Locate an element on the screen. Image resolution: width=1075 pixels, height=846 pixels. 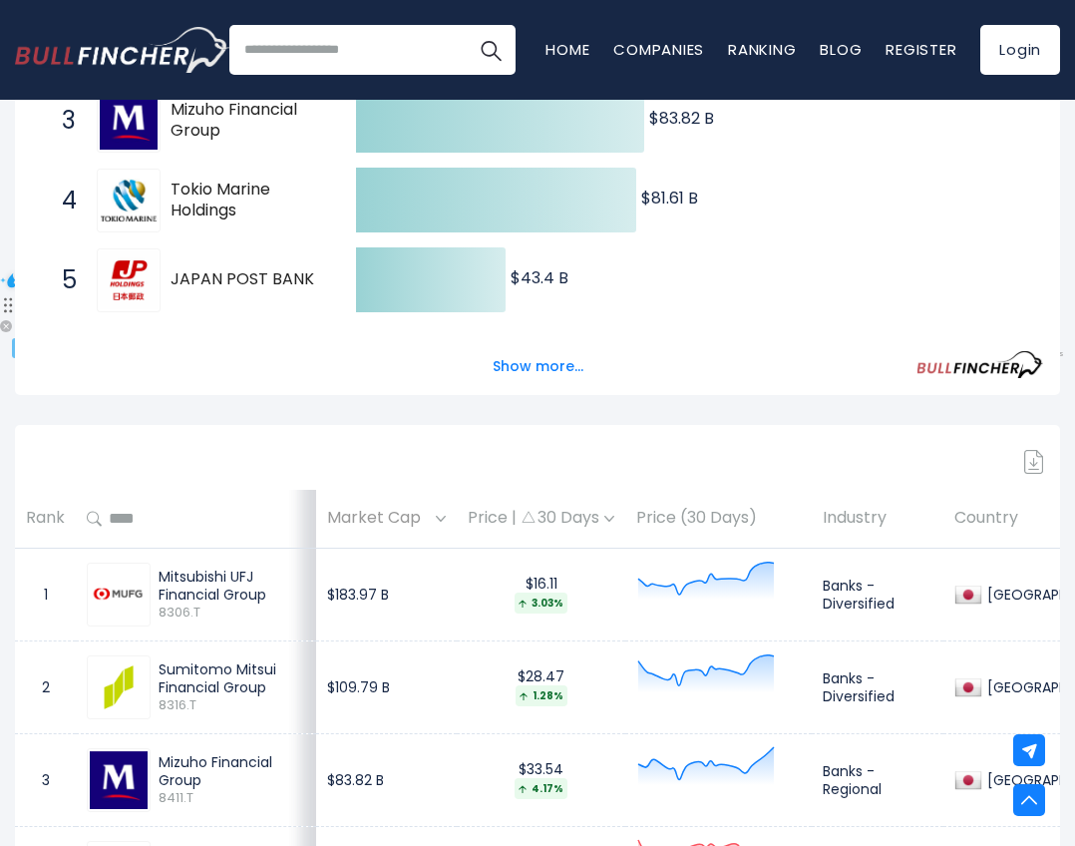
img: JAPAN POST BANK is located at coordinates (129, 280).